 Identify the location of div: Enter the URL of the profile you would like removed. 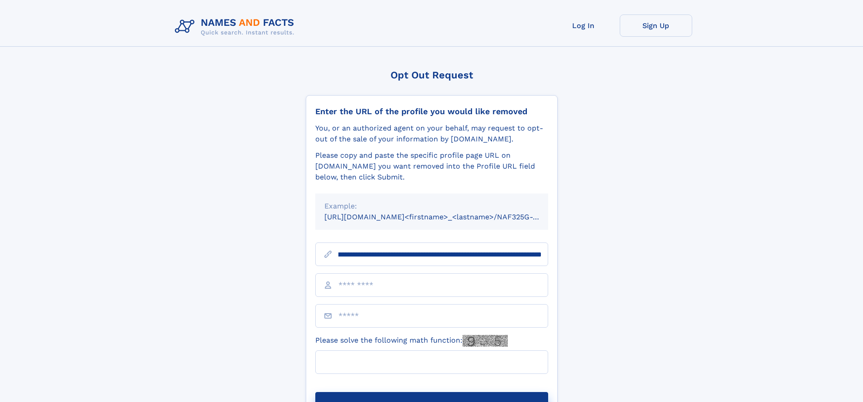
(432, 111).